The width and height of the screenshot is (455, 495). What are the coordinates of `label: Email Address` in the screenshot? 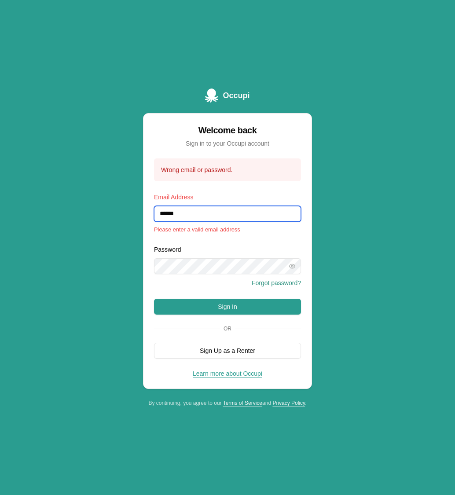 It's located at (173, 197).